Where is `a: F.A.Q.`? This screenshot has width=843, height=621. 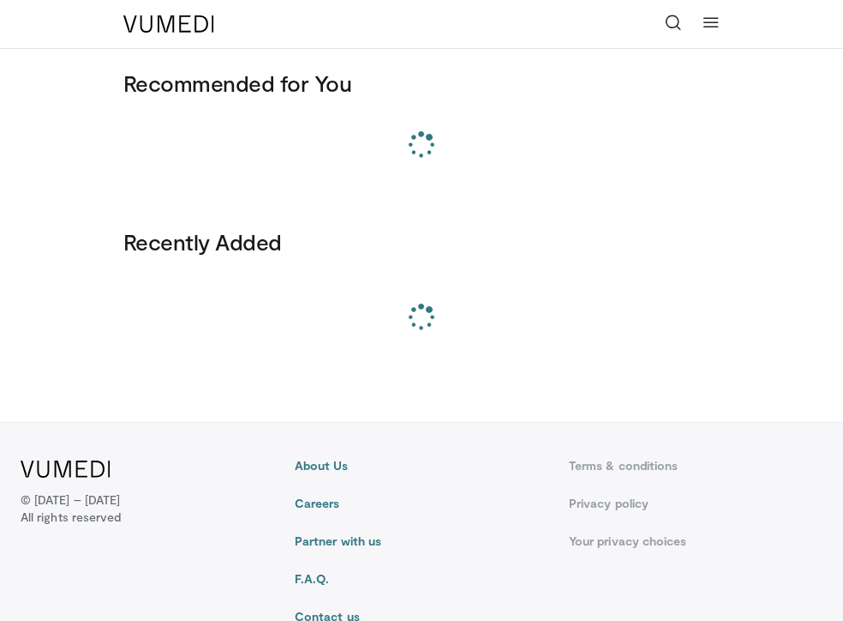
a: F.A.Q. is located at coordinates (422, 579).